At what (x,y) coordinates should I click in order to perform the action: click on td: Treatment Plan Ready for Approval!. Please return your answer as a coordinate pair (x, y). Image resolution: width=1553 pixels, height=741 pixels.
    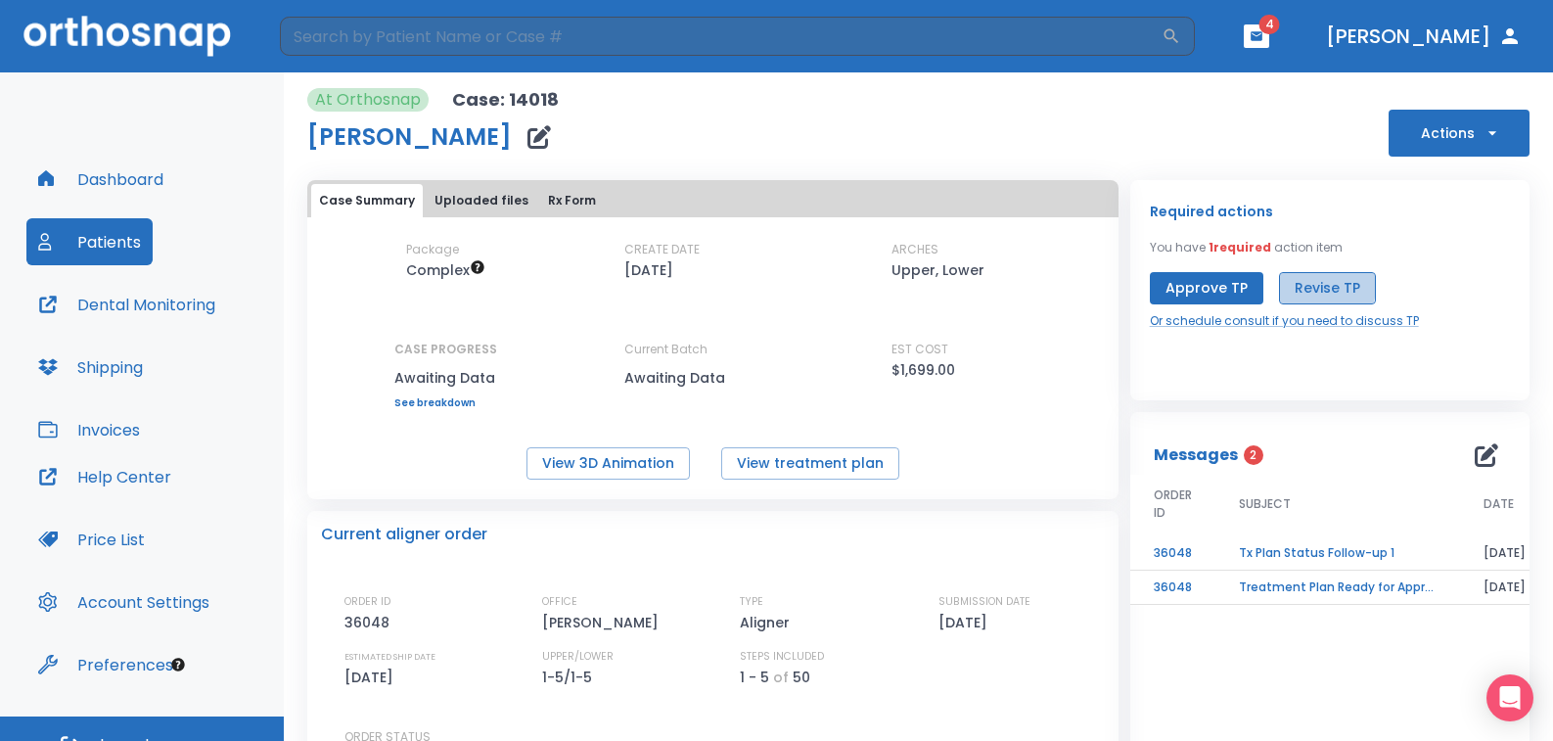
    Looking at the image, I should click on (1338, 587).